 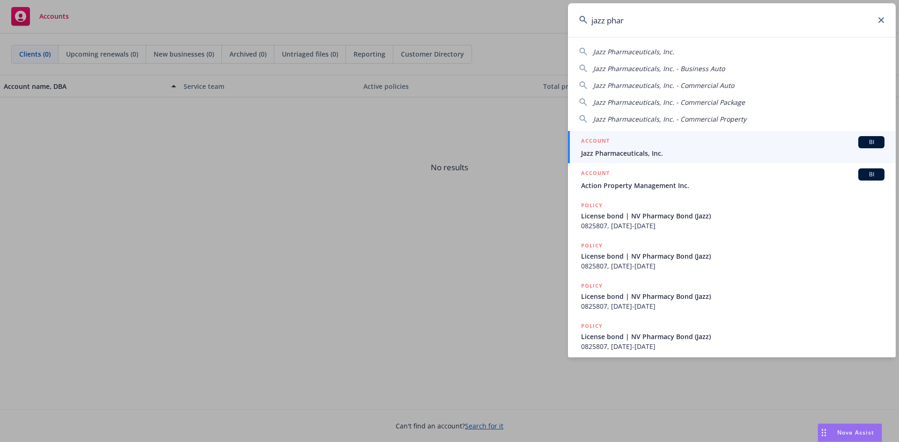 What do you see at coordinates (659, 68) in the screenshot?
I see `span: Jazz Pharmaceuticals, Inc. - Business Auto` at bounding box center [659, 68].